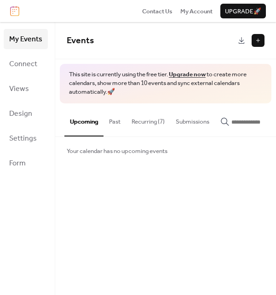  I want to click on a: Contact Us, so click(157, 11).